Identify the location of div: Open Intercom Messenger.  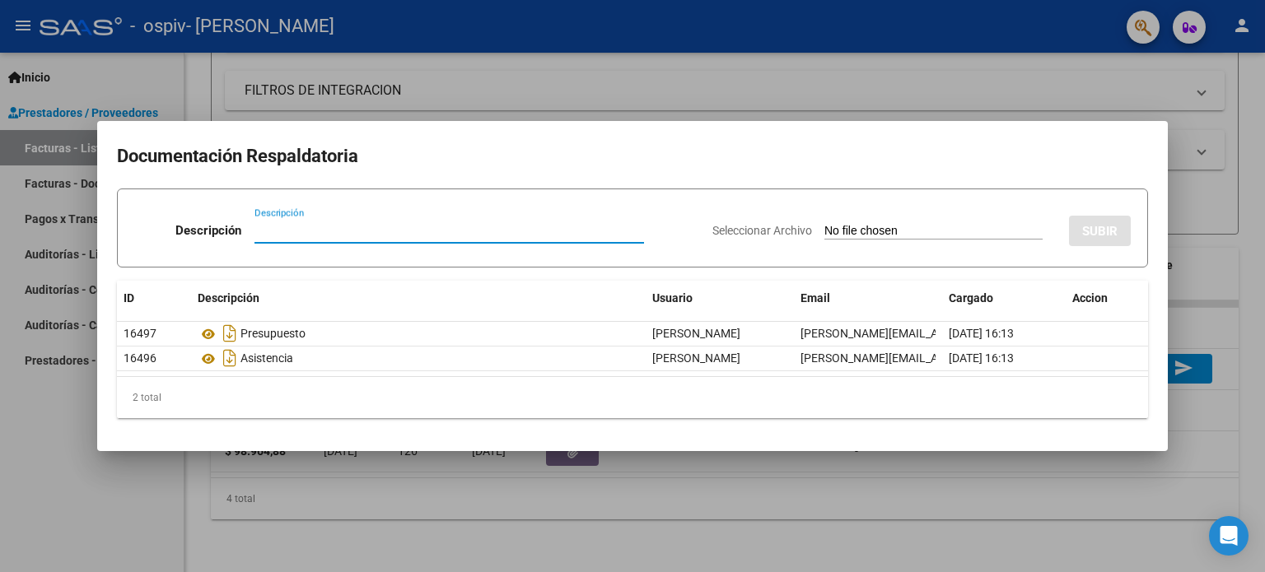
(1228, 536).